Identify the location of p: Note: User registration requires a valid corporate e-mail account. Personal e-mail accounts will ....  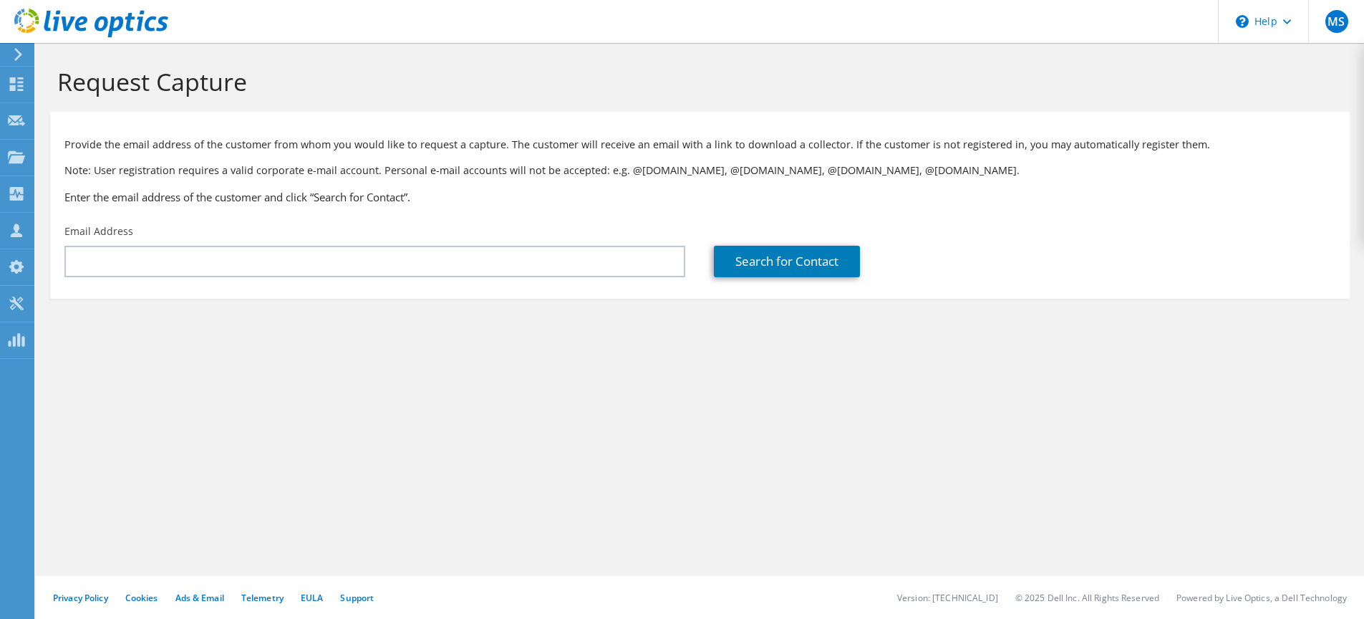
(700, 170).